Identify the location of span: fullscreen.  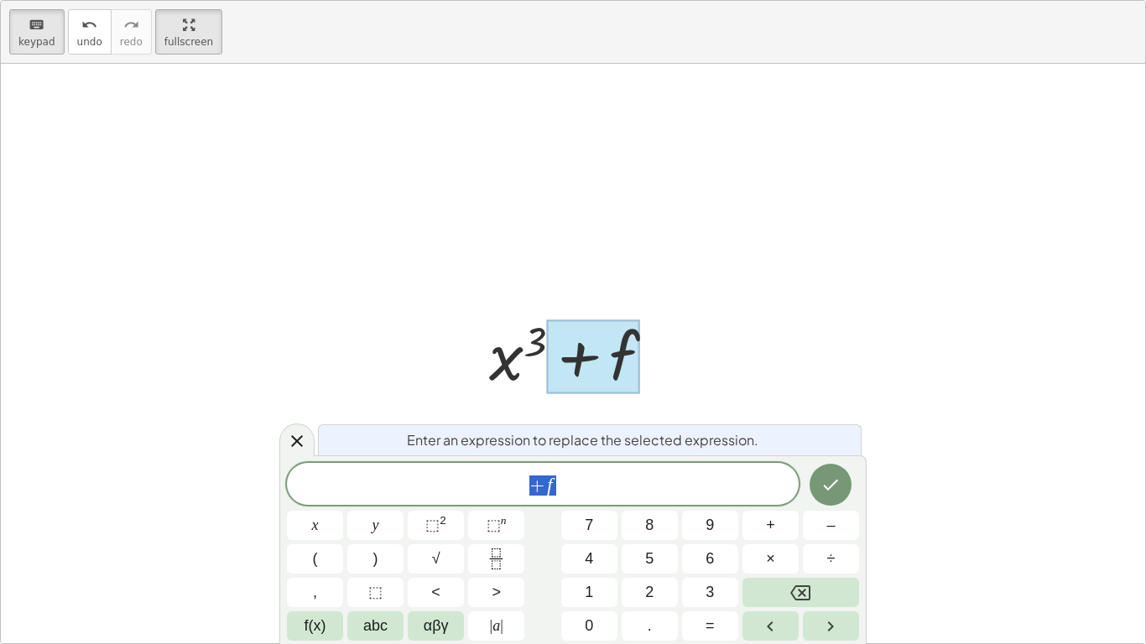
(189, 42).